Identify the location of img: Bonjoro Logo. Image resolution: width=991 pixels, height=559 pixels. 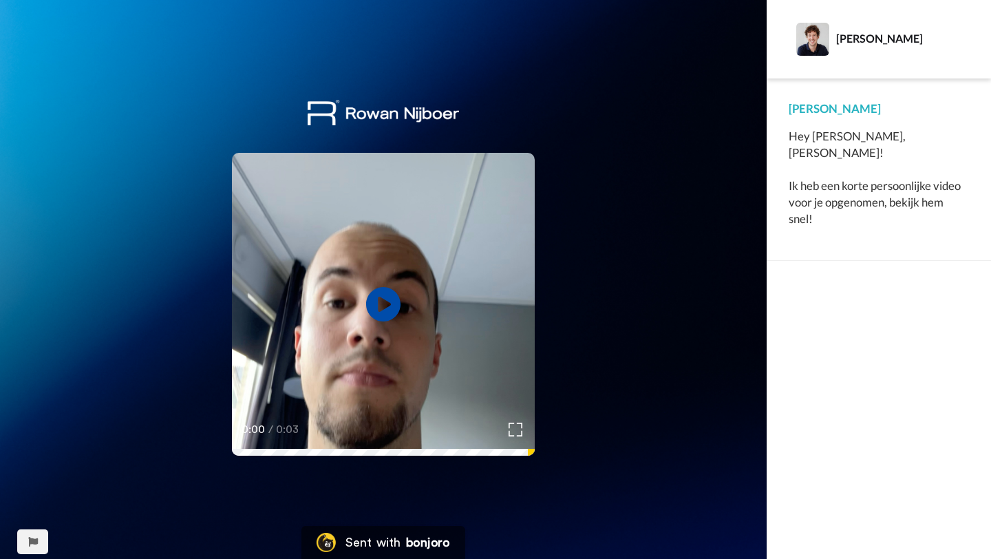
(326, 542).